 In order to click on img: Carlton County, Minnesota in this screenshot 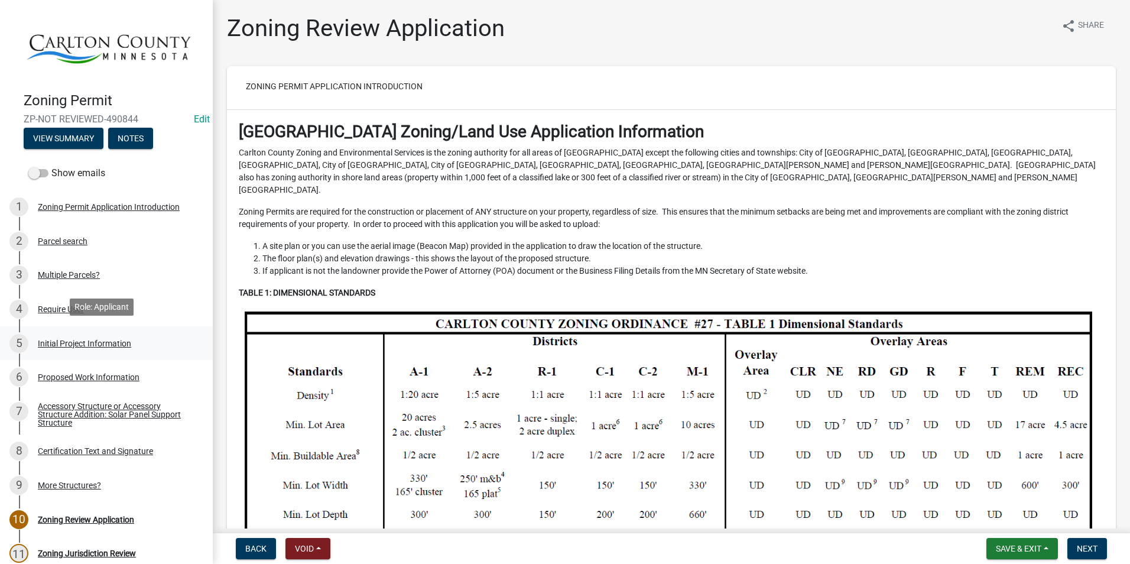, I will do `click(109, 46)`.